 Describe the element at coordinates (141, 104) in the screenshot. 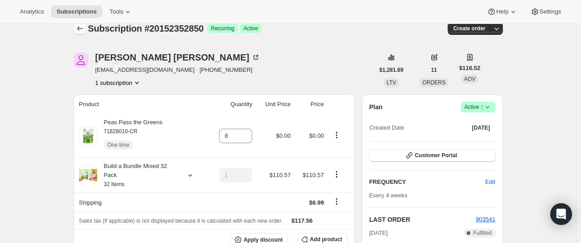

I see `th: Product` at that location.